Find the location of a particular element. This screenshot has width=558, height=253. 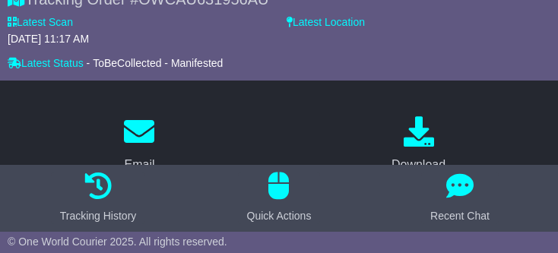

div: Email is located at coordinates (139, 165).